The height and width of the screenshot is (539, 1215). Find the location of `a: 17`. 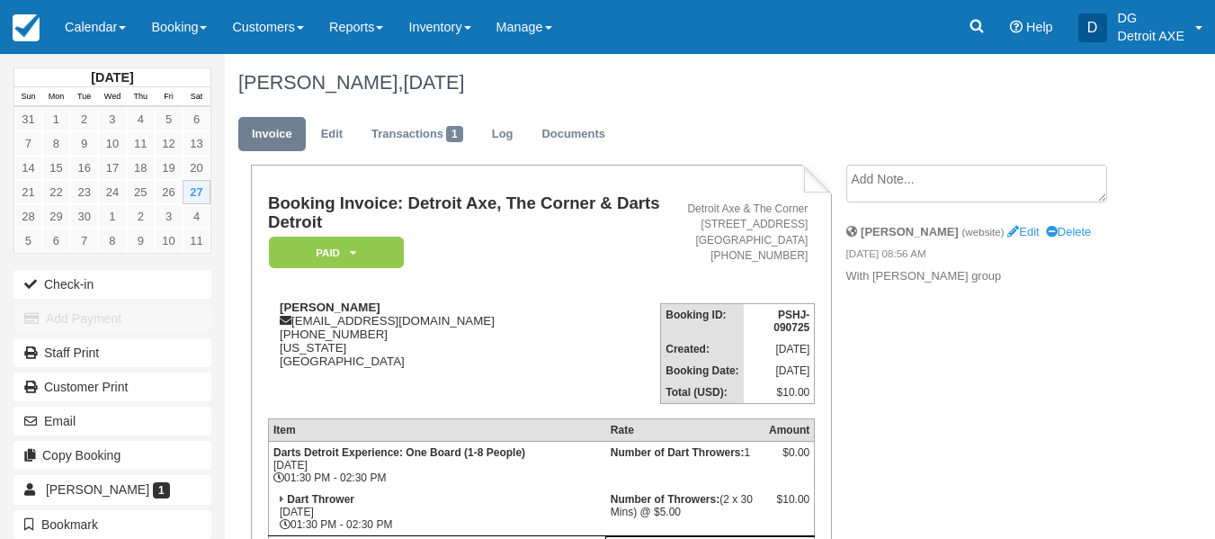

a: 17 is located at coordinates (111, 167).